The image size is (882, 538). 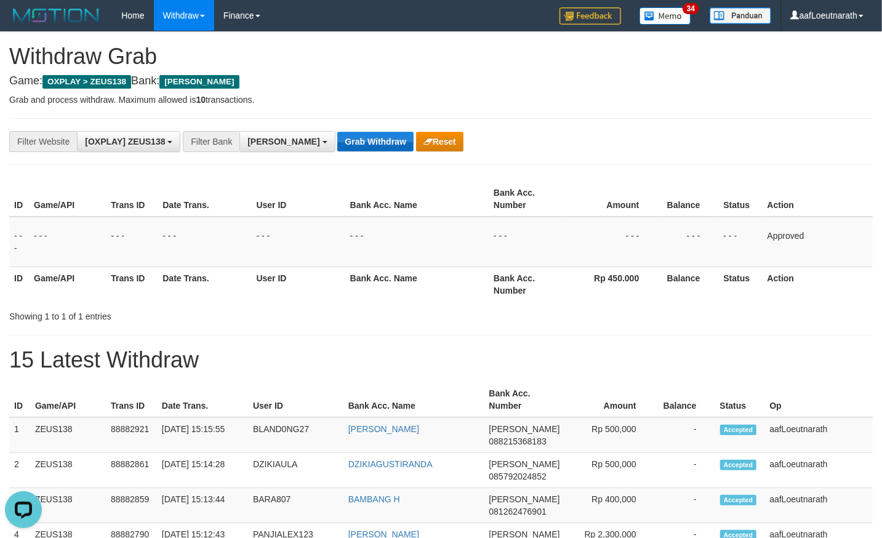 What do you see at coordinates (441, 81) in the screenshot?
I see `h4: Game: Bank:` at bounding box center [441, 81].